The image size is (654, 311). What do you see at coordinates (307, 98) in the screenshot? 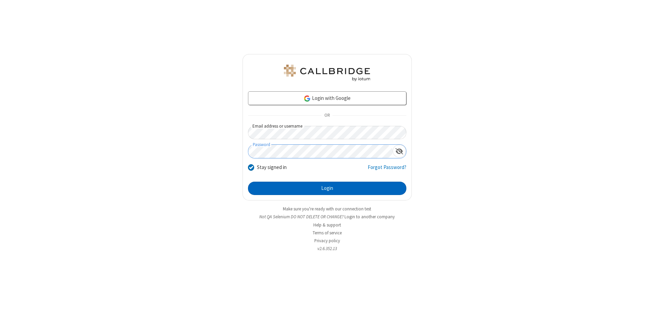
I see `img: google-icon.png` at bounding box center [307, 98].